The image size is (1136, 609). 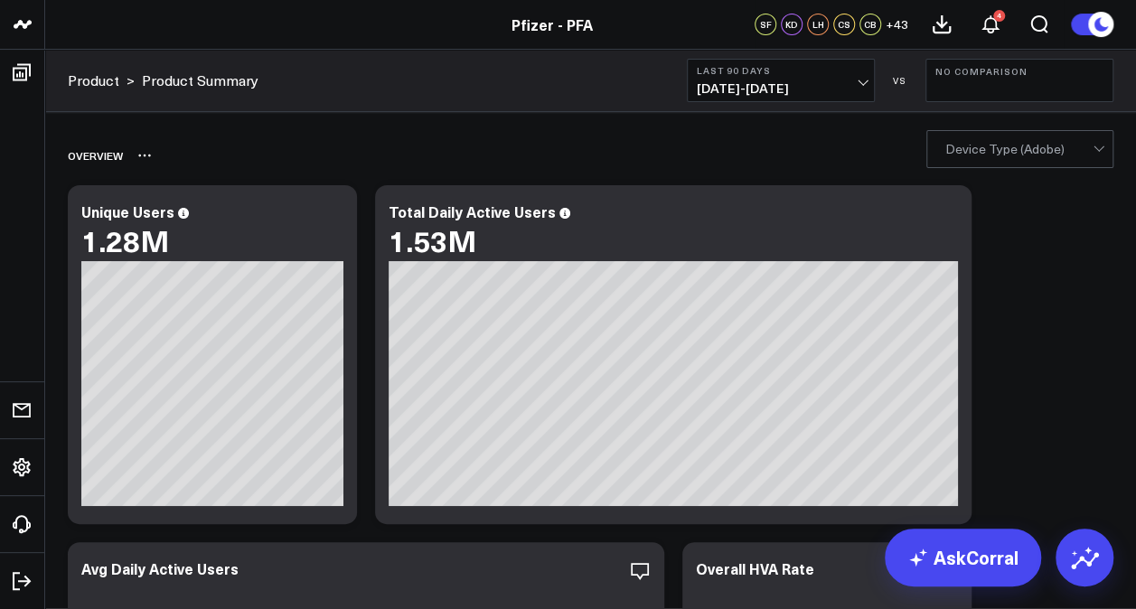 What do you see at coordinates (844, 24) in the screenshot?
I see `div: CS` at bounding box center [844, 24].